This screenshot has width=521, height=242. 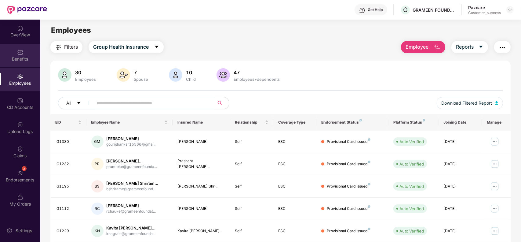 I want to click on img: svg+xml;base64,PHN2ZyBpZD0iQmVuZWZpdHMiIHhtbG5zPSJodHRwOi8vd3d3LnczLm9yZy8yMDAwL3N2ZyIgd2lkdGg9Ij..., so click(x=20, y=52).